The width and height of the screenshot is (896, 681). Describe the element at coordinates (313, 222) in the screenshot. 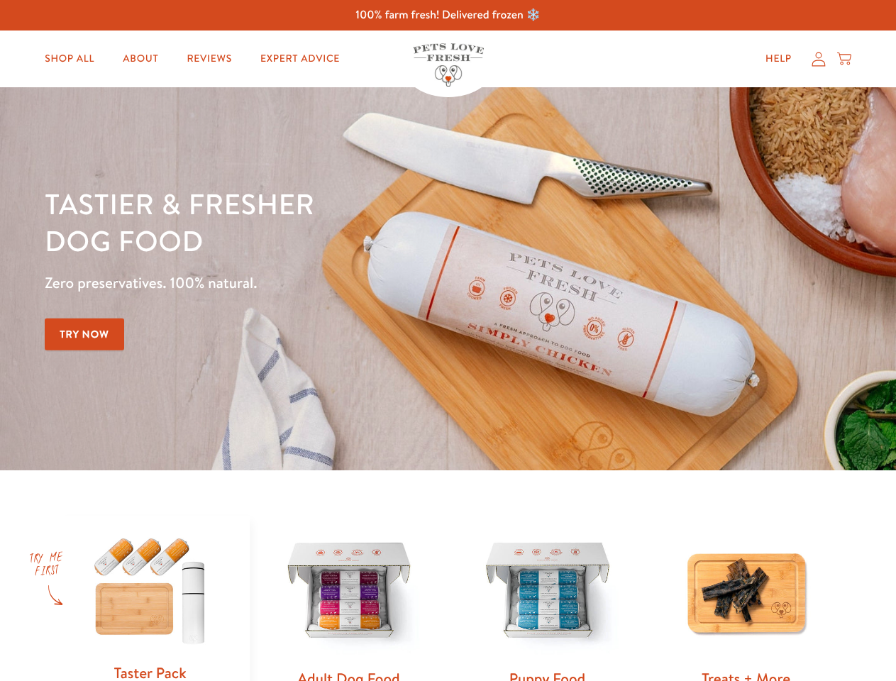

I see `h1: Tastier & fresher dog food` at that location.